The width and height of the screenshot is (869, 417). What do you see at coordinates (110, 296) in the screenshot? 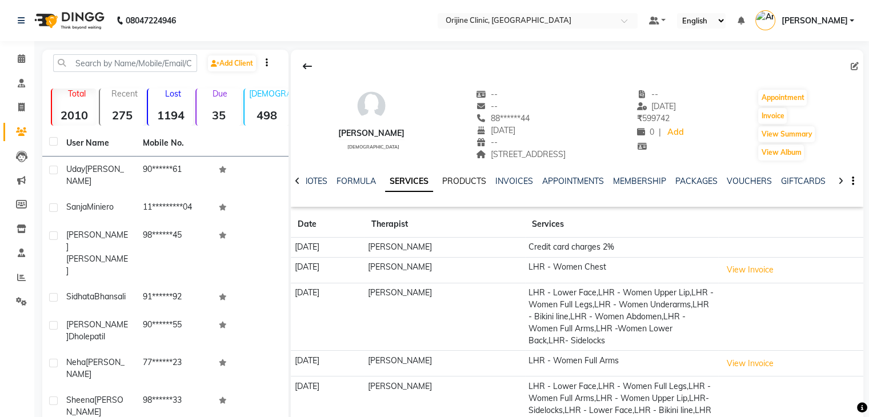
I see `span: Bhansali` at bounding box center [110, 296].